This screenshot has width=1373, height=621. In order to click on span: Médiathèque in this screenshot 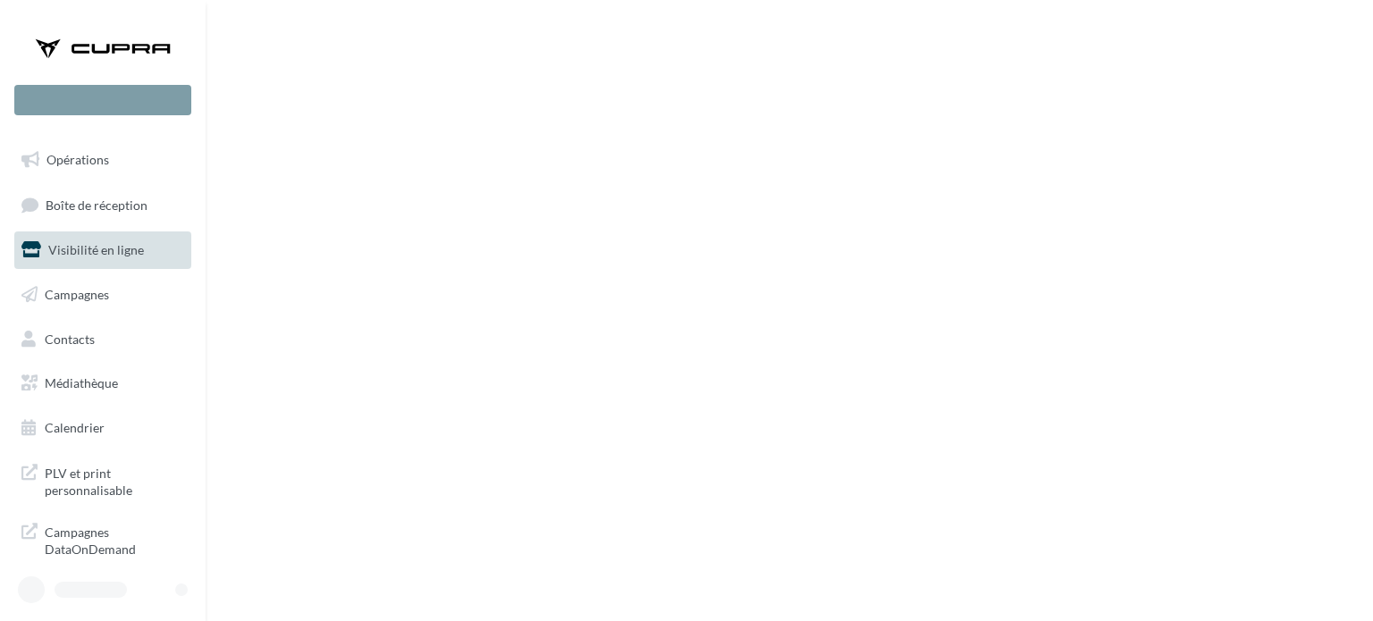, I will do `click(81, 383)`.